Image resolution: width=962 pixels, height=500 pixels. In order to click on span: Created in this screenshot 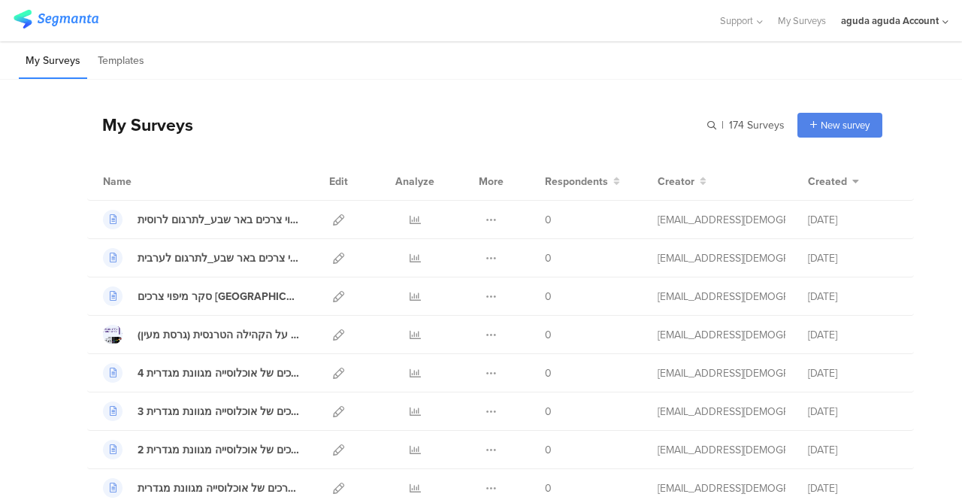, I will do `click(827, 181)`.